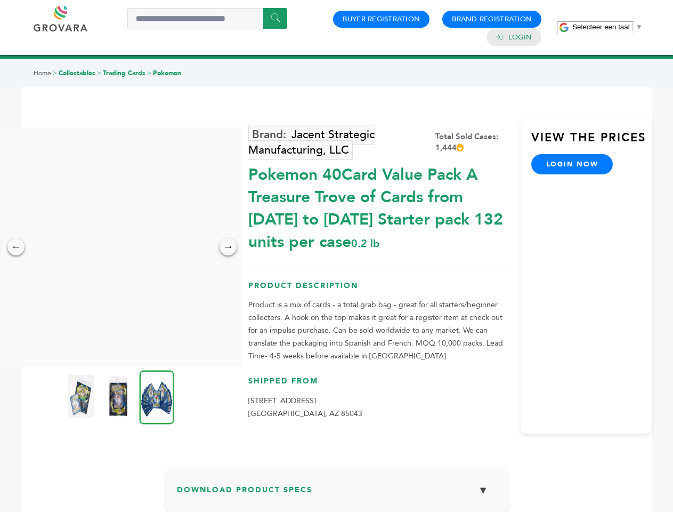  What do you see at coordinates (124, 73) in the screenshot?
I see `a: Trading Cards` at bounding box center [124, 73].